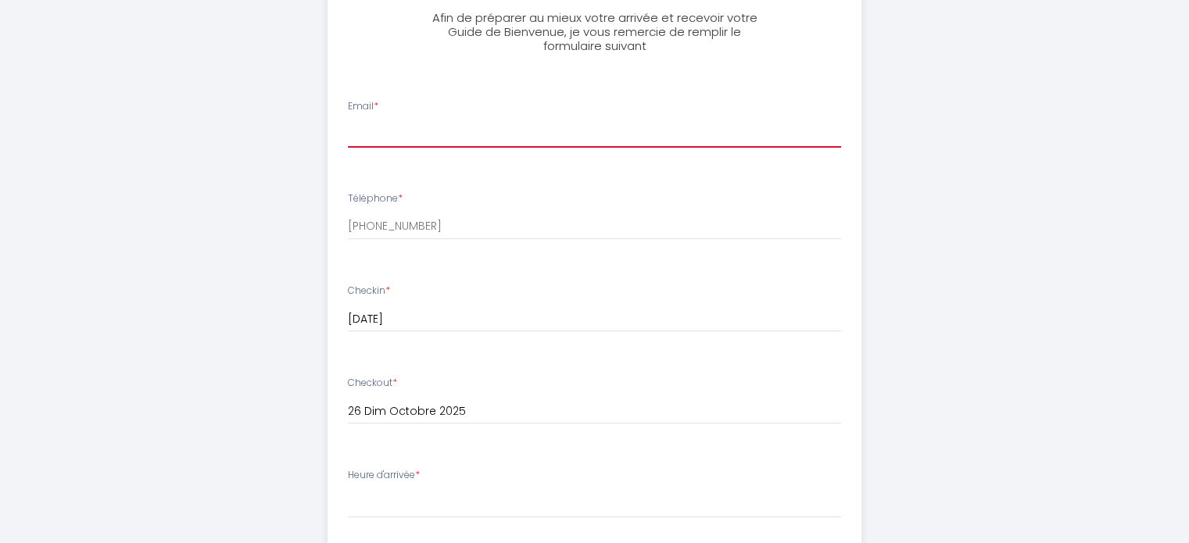 This screenshot has height=543, width=1189. I want to click on label: Email, so click(363, 106).